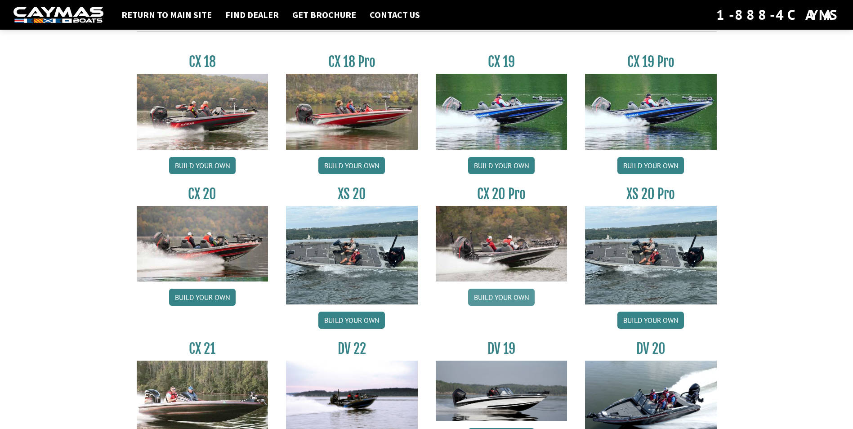 This screenshot has width=853, height=429. Describe the element at coordinates (166, 15) in the screenshot. I see `a: Return to main site` at that location.